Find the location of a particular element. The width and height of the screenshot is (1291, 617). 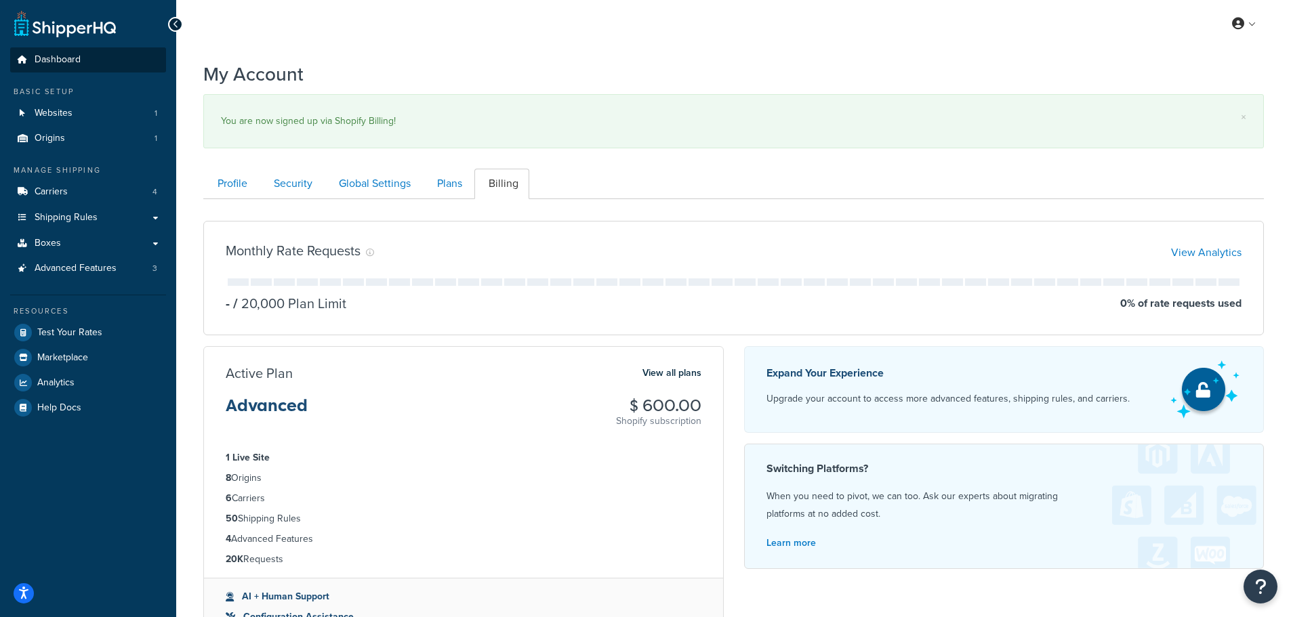

li: Help Docs is located at coordinates (88, 408).